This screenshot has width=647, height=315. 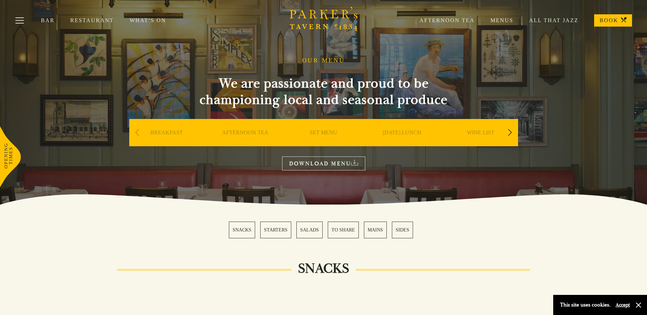 What do you see at coordinates (585, 305) in the screenshot?
I see `p: This site uses cookies.` at bounding box center [585, 305].